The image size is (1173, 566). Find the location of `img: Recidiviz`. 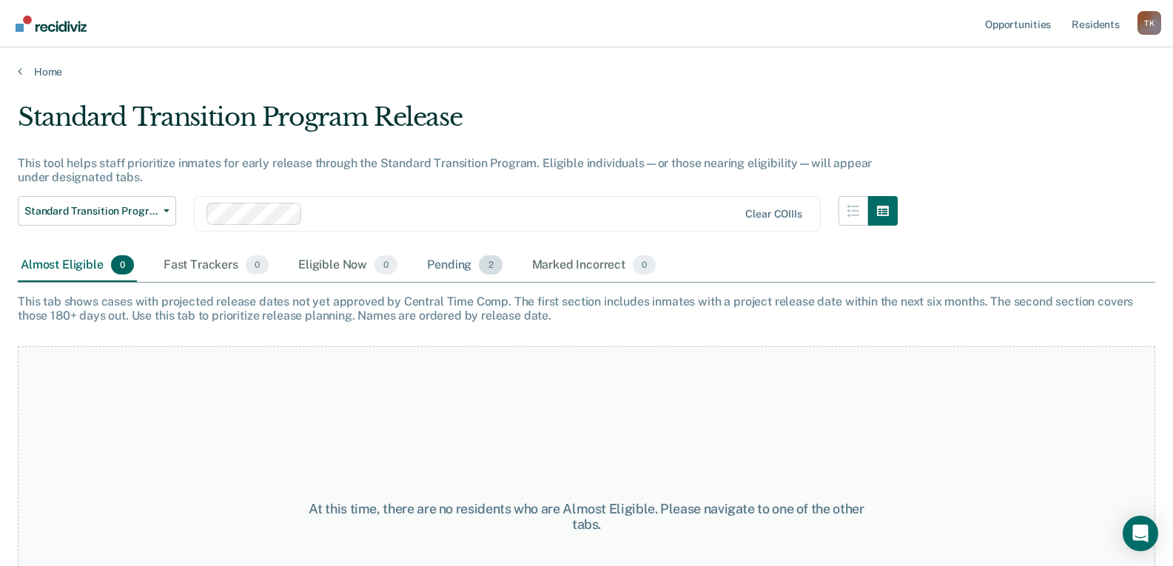

img: Recidiviz is located at coordinates (51, 24).